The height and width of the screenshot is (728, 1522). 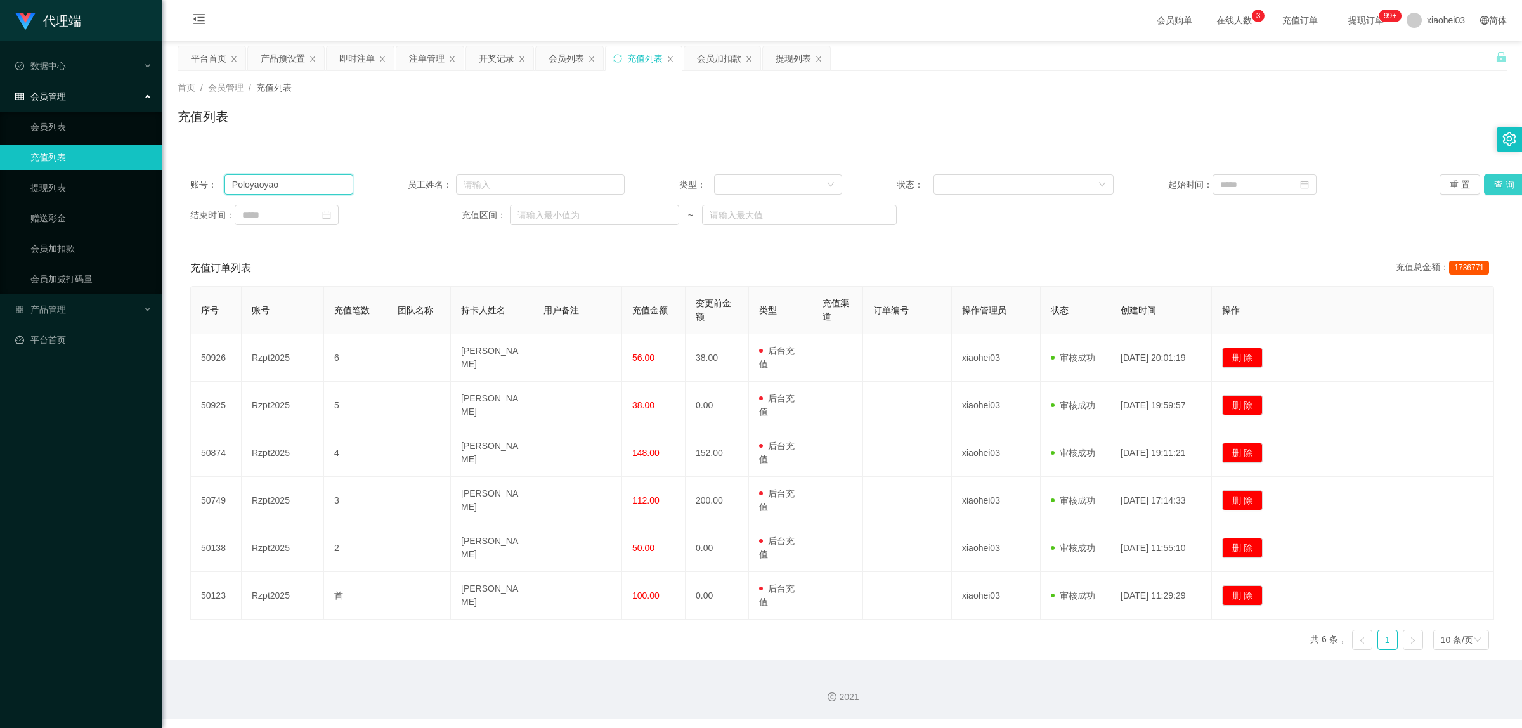 What do you see at coordinates (216, 358) in the screenshot?
I see `td: 50926` at bounding box center [216, 358].